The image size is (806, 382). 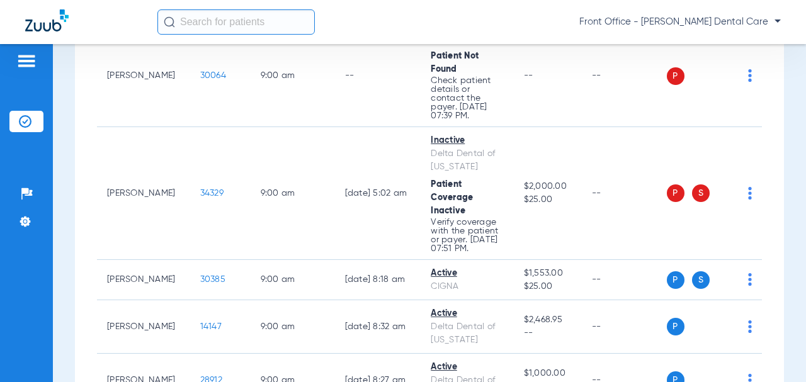 What do you see at coordinates (548, 186) in the screenshot?
I see `span: $2,000.00` at bounding box center [548, 186].